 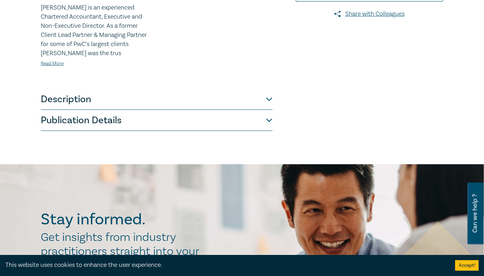 I want to click on button: Accept cookies, so click(x=467, y=265).